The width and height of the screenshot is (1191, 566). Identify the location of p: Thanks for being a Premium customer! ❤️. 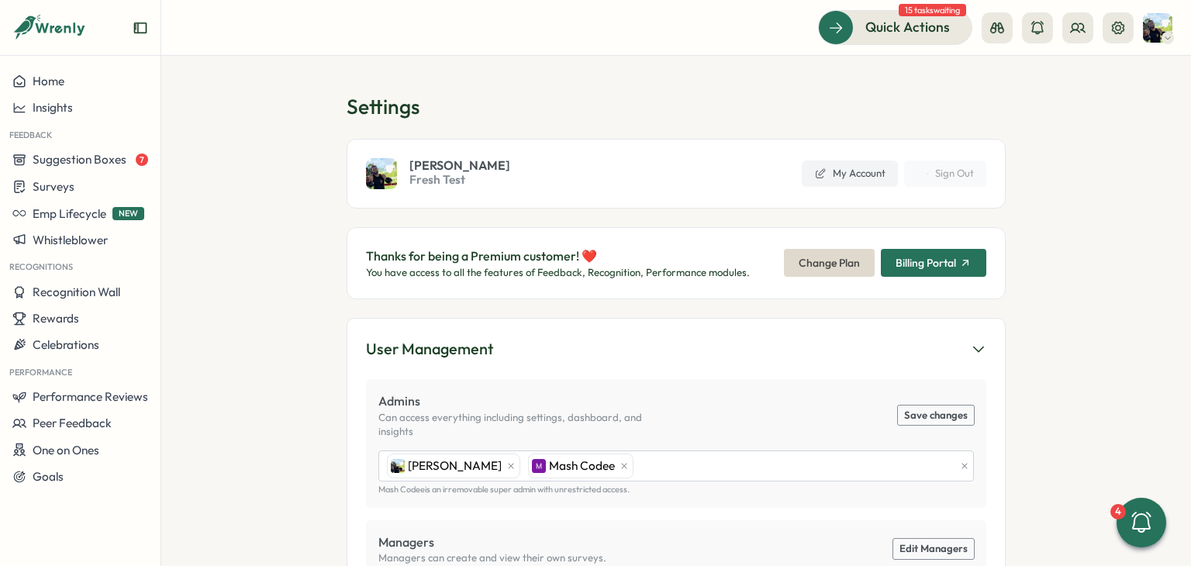
(558, 256).